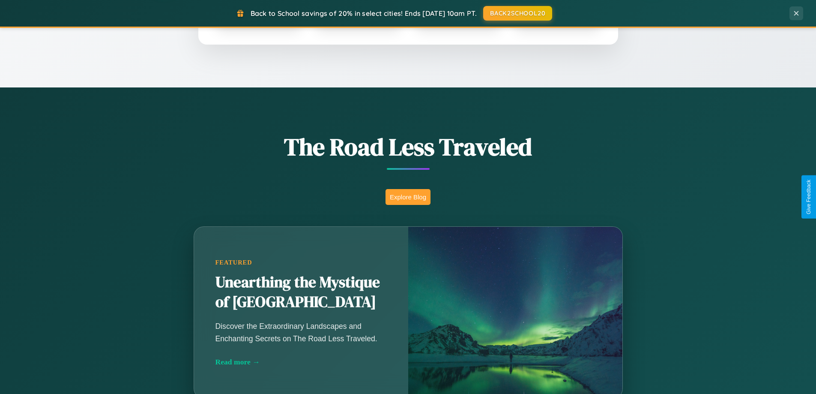 The height and width of the screenshot is (394, 816). I want to click on button: Explore Blog, so click(408, 197).